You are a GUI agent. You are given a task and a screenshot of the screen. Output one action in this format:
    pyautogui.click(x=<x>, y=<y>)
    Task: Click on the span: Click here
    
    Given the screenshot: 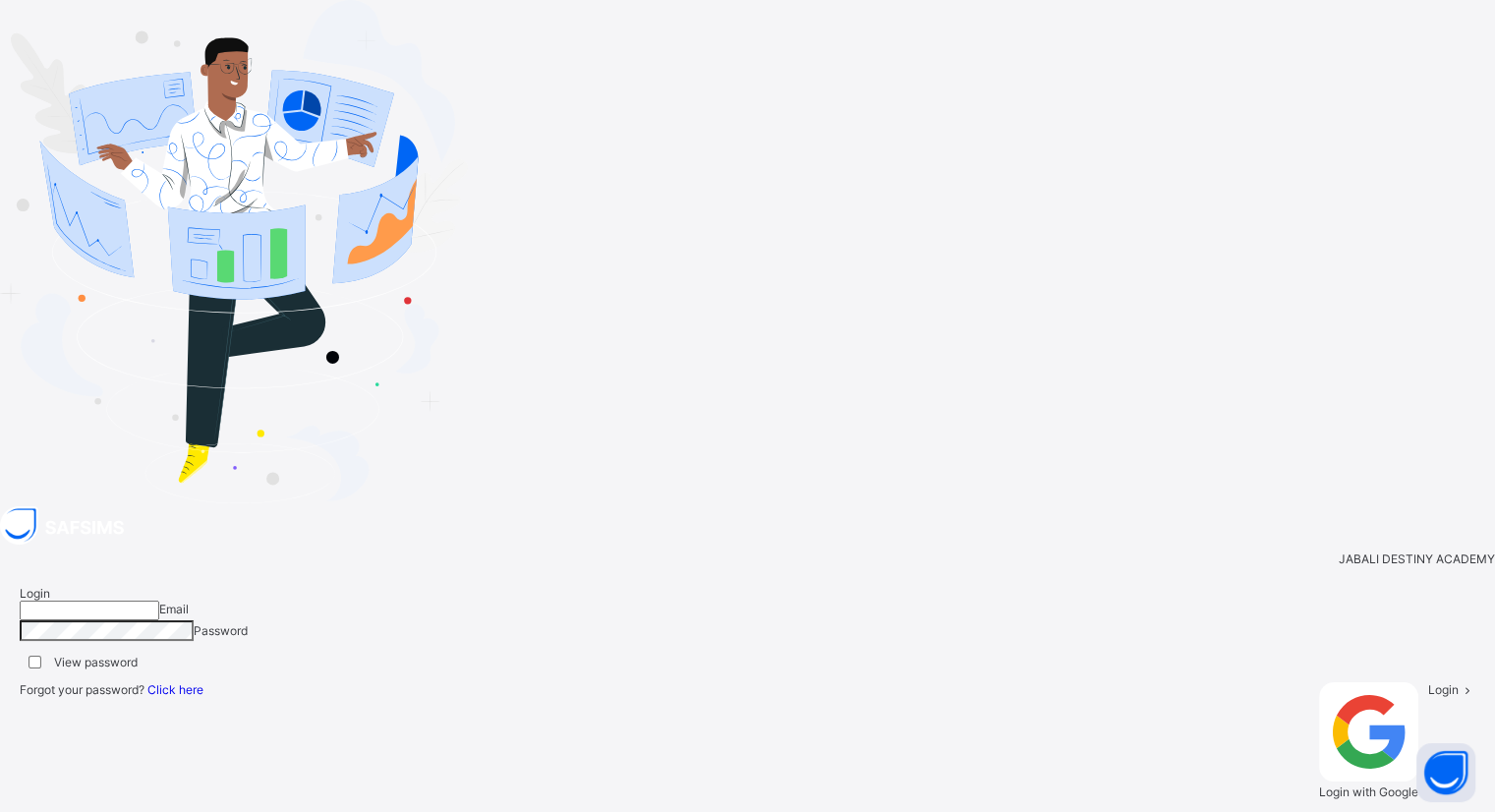 What is the action you would take?
    pyautogui.click(x=175, y=689)
    